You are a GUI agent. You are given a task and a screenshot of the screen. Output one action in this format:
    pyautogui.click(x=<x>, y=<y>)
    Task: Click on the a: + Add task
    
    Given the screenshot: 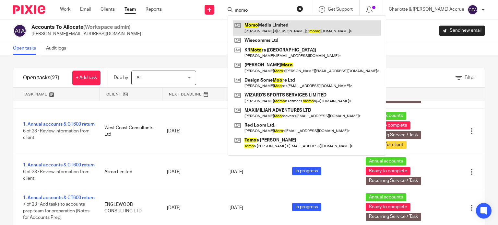 What is the action you would take?
    pyautogui.click(x=86, y=78)
    